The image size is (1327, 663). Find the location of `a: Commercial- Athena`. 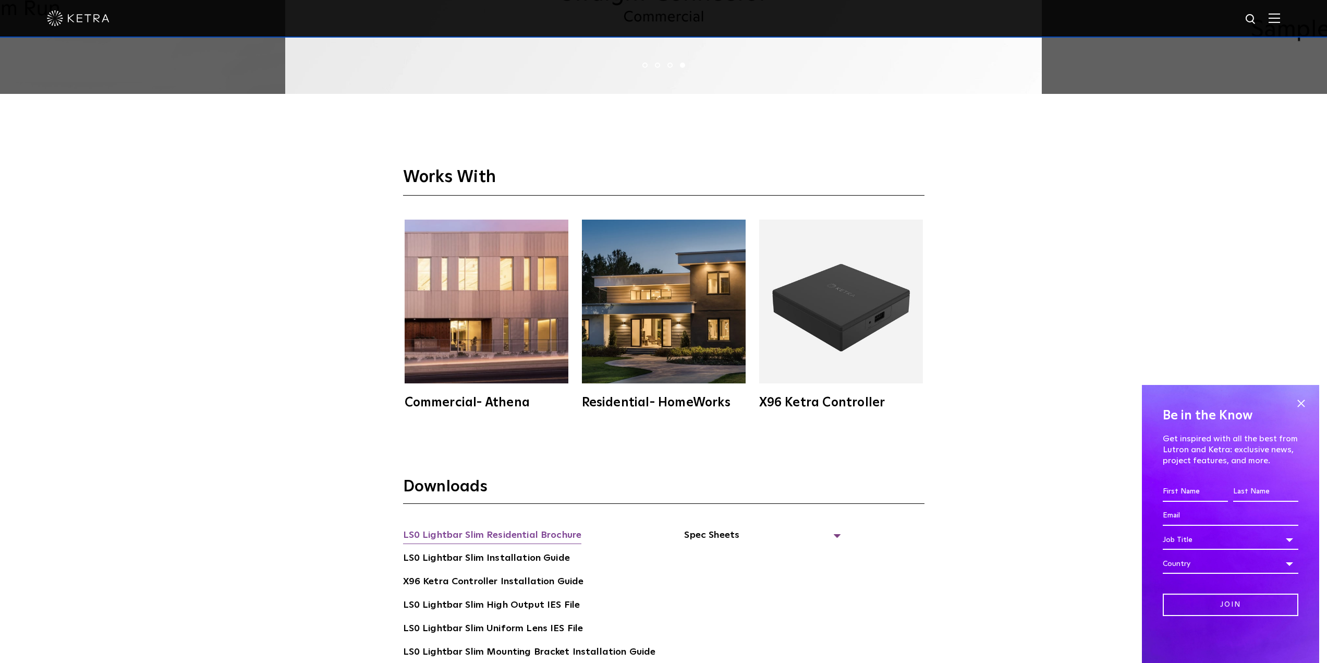

a: Commercial- Athena is located at coordinates (486, 314).